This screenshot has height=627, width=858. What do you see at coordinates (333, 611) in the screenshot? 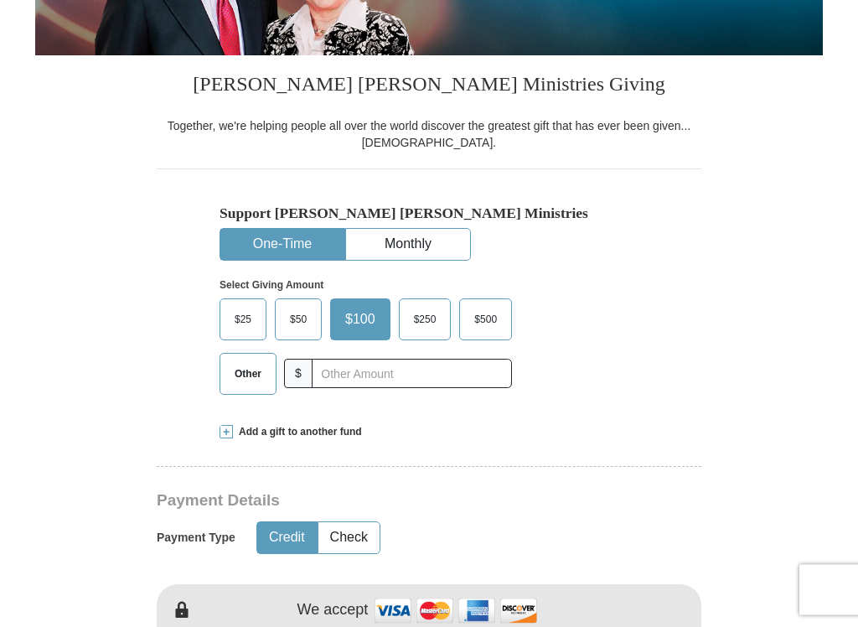
I see `h4: We accept` at bounding box center [333, 611].